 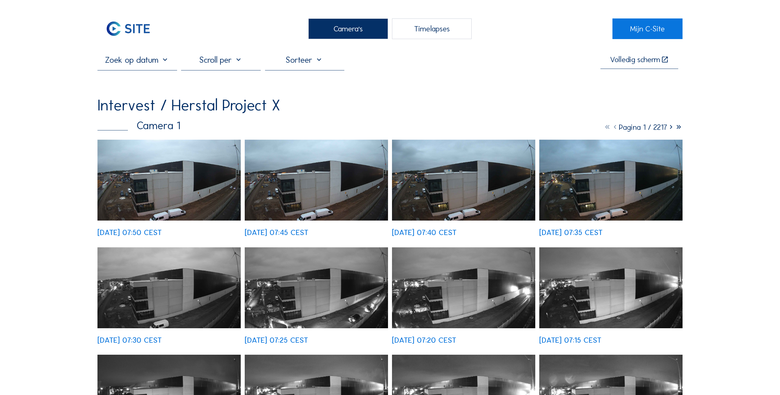 I want to click on input: Zoek op datum 󰅀, so click(x=137, y=60).